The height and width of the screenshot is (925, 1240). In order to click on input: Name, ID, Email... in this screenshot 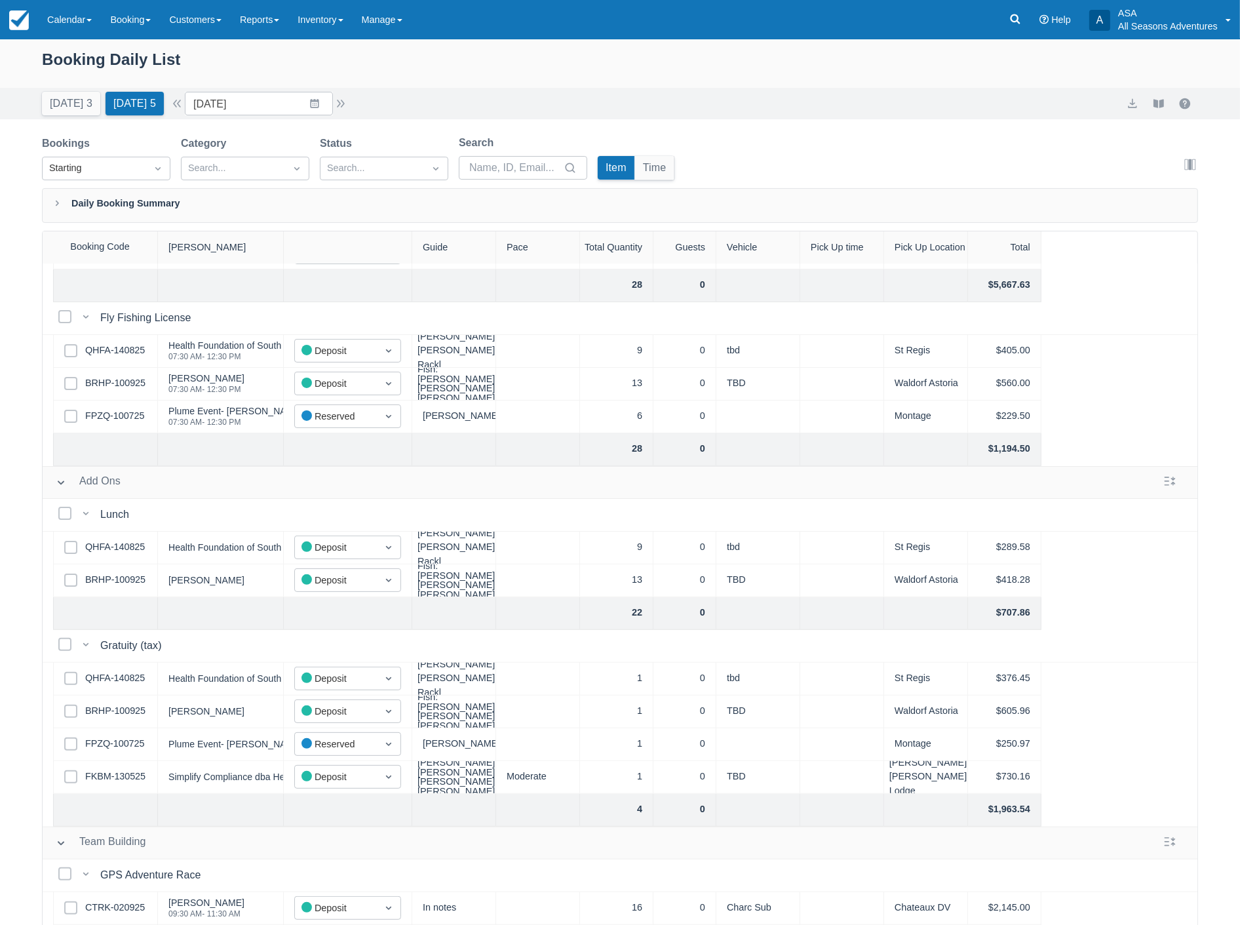, I will do `click(515, 168)`.